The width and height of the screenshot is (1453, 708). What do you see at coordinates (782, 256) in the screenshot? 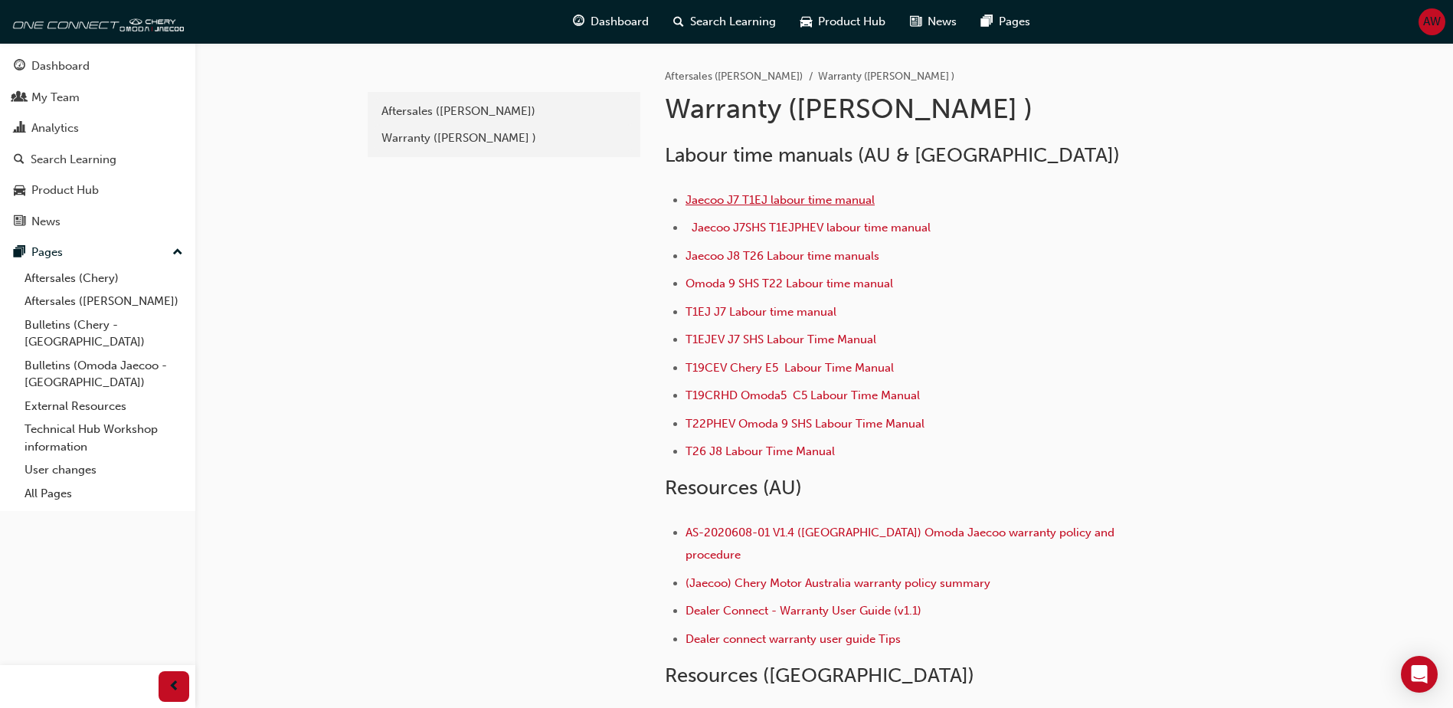
I see `span: Jaecoo J8 T26 Labour time manuals` at bounding box center [782, 256].